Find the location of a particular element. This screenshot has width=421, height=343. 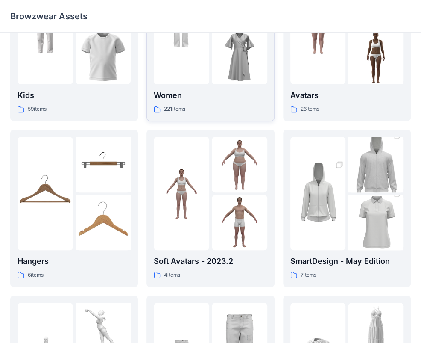

p: SmartDesign - May Edition is located at coordinates (347, 261).